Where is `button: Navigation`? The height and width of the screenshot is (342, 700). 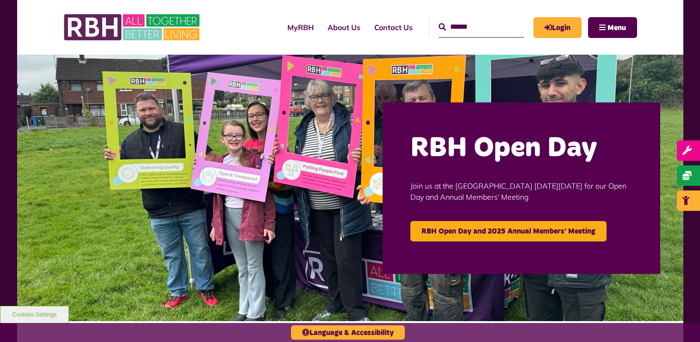
button: Navigation is located at coordinates (613, 27).